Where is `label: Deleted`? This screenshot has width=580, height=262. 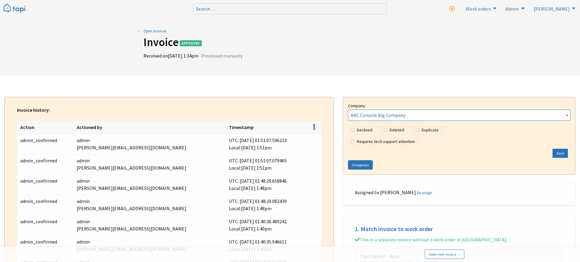
label: Deleted is located at coordinates (394, 130).